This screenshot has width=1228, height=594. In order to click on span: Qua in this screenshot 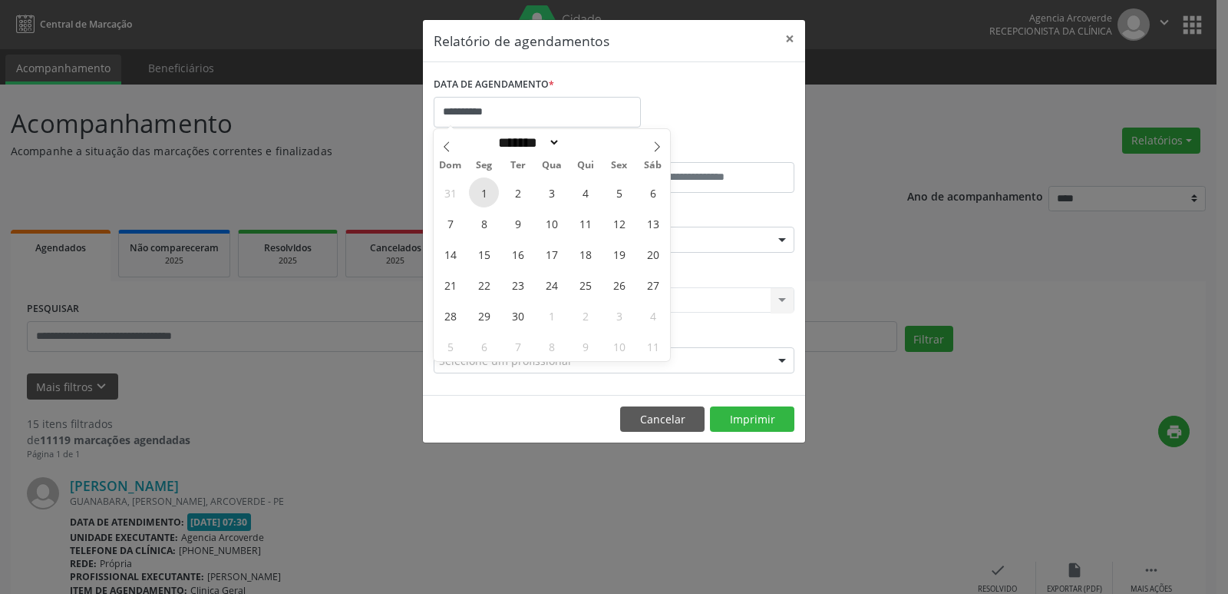, I will do `click(552, 165)`.